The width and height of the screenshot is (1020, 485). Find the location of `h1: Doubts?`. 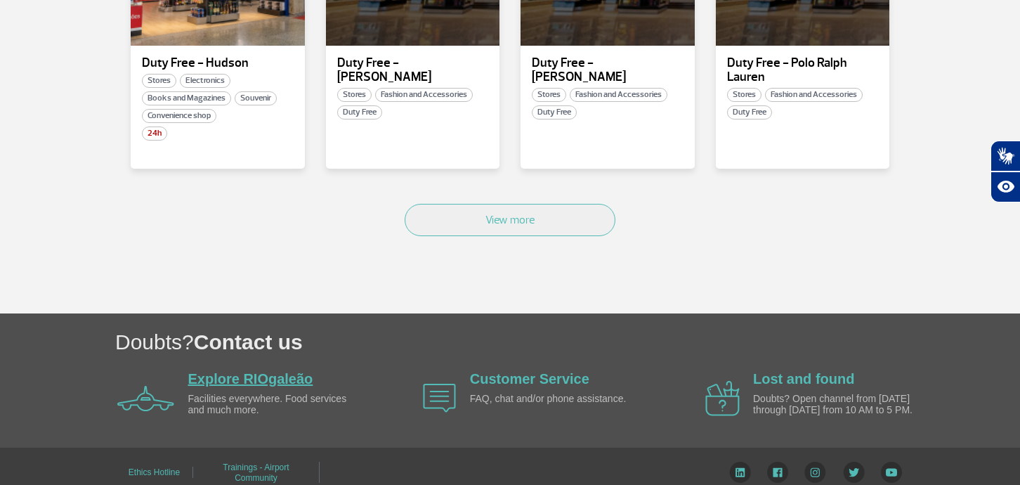

h1: Doubts? is located at coordinates (568, 341).